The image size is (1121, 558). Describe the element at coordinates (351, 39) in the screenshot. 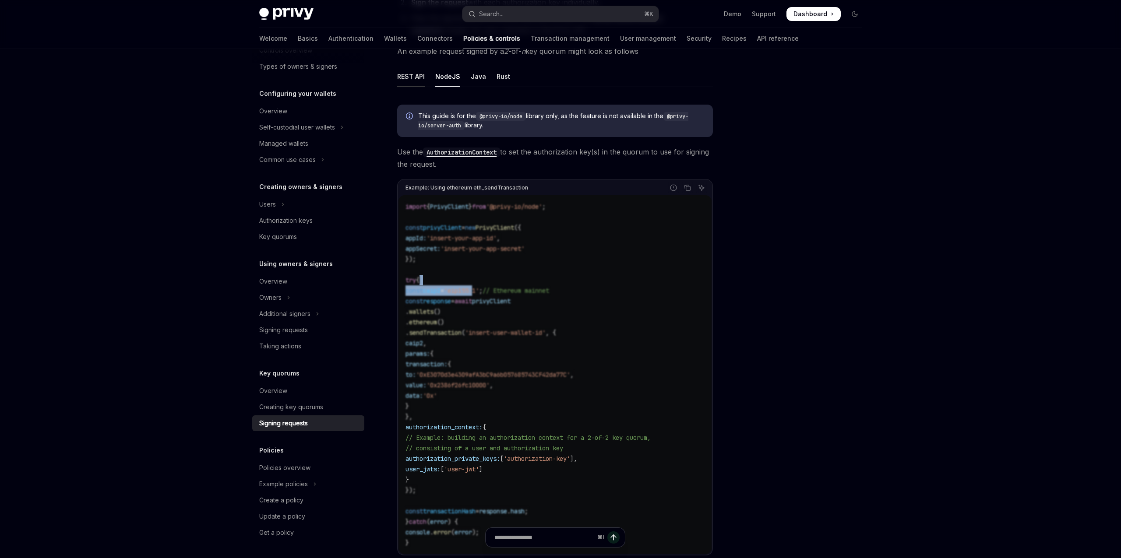

I see `a: Authentication` at that location.